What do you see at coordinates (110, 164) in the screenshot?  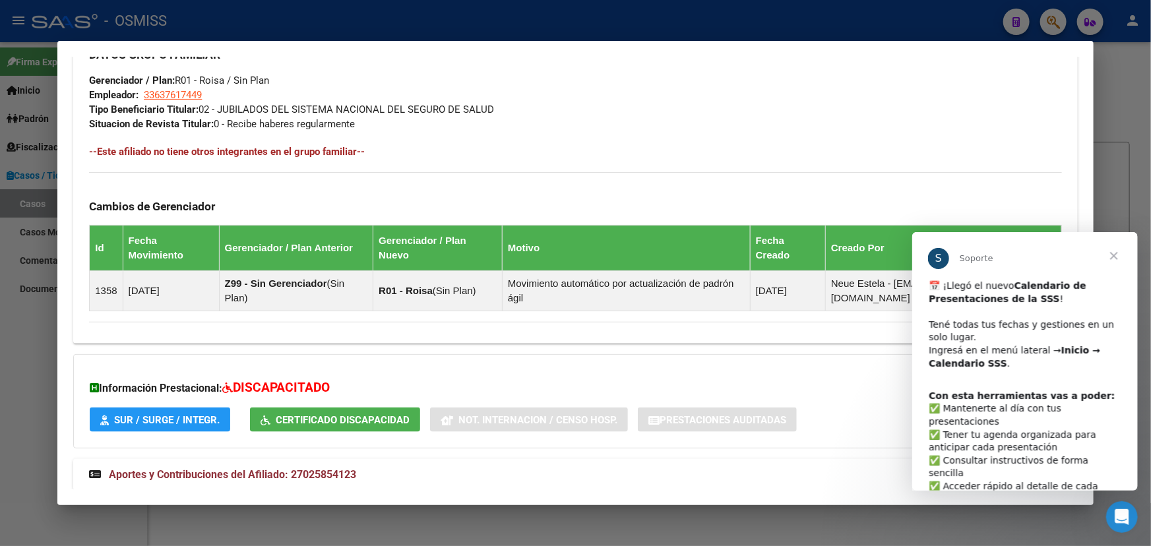 I see `b: Con esta herramientas vas a poder:` at bounding box center [110, 164].